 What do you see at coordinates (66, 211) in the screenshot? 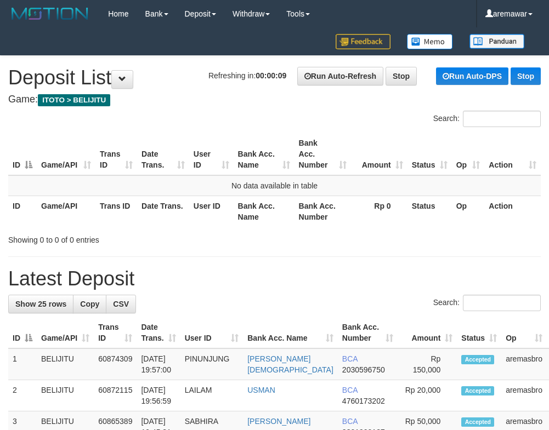
I see `th: Game/API` at bounding box center [66, 211].